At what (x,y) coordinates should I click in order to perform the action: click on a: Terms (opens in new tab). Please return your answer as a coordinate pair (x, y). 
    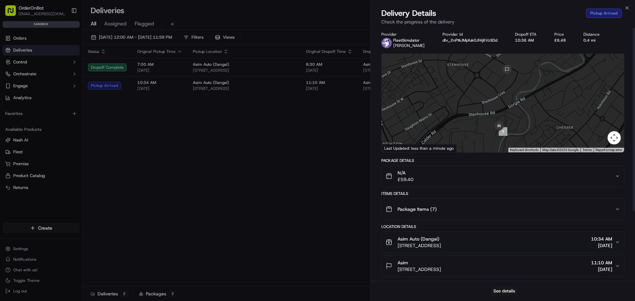
    Looking at the image, I should click on (587, 150).